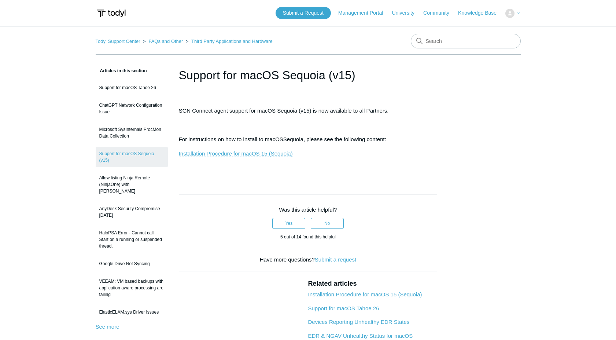 This screenshot has height=340, width=616. I want to click on a: Google Drive Not Syncing, so click(132, 264).